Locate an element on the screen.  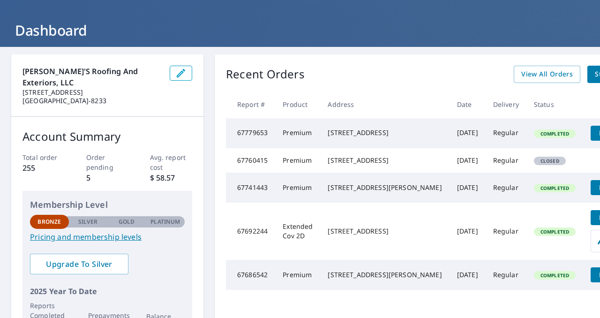
p: 255 is located at coordinates (44, 168).